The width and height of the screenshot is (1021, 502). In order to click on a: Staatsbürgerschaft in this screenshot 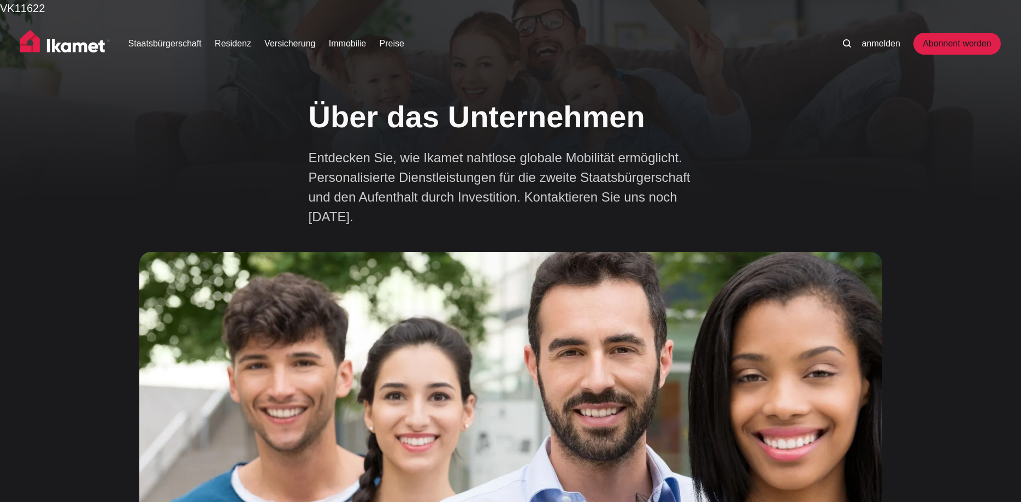, I will do `click(165, 44)`.